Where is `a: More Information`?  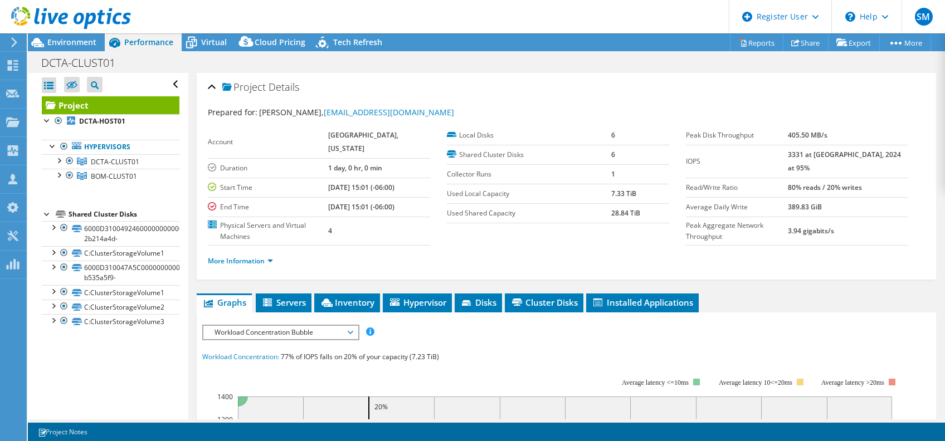
a: More Information is located at coordinates (240, 261).